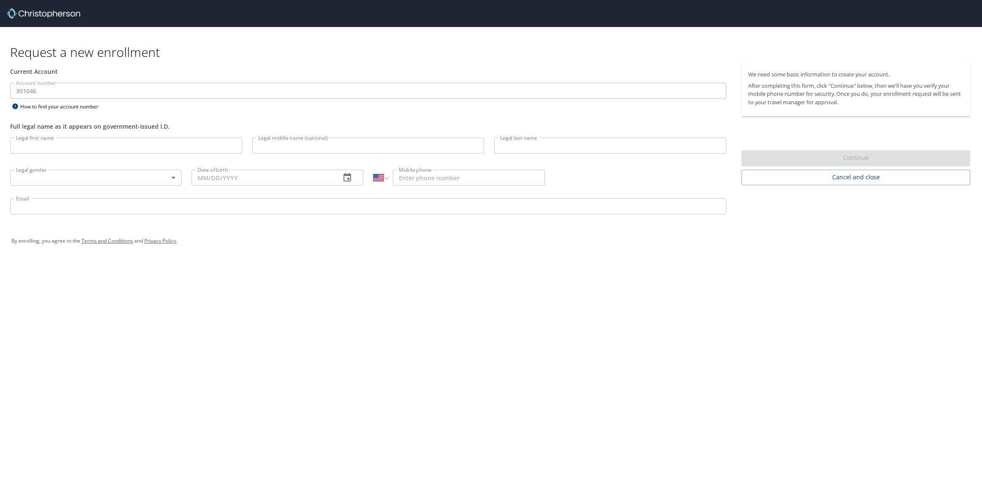 The image size is (982, 484). I want to click on img: cbt logo, so click(43, 14).